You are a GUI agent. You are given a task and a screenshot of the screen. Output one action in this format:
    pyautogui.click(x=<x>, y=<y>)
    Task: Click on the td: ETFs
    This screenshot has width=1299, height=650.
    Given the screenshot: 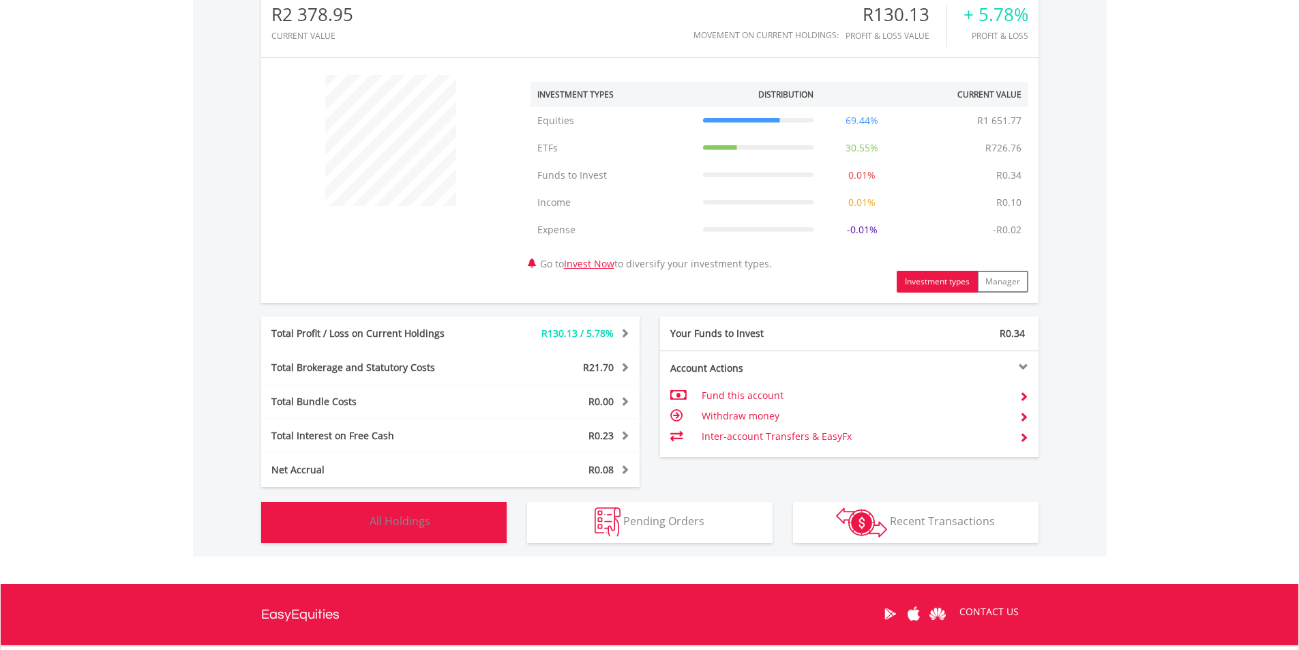 What is the action you would take?
    pyautogui.click(x=613, y=148)
    